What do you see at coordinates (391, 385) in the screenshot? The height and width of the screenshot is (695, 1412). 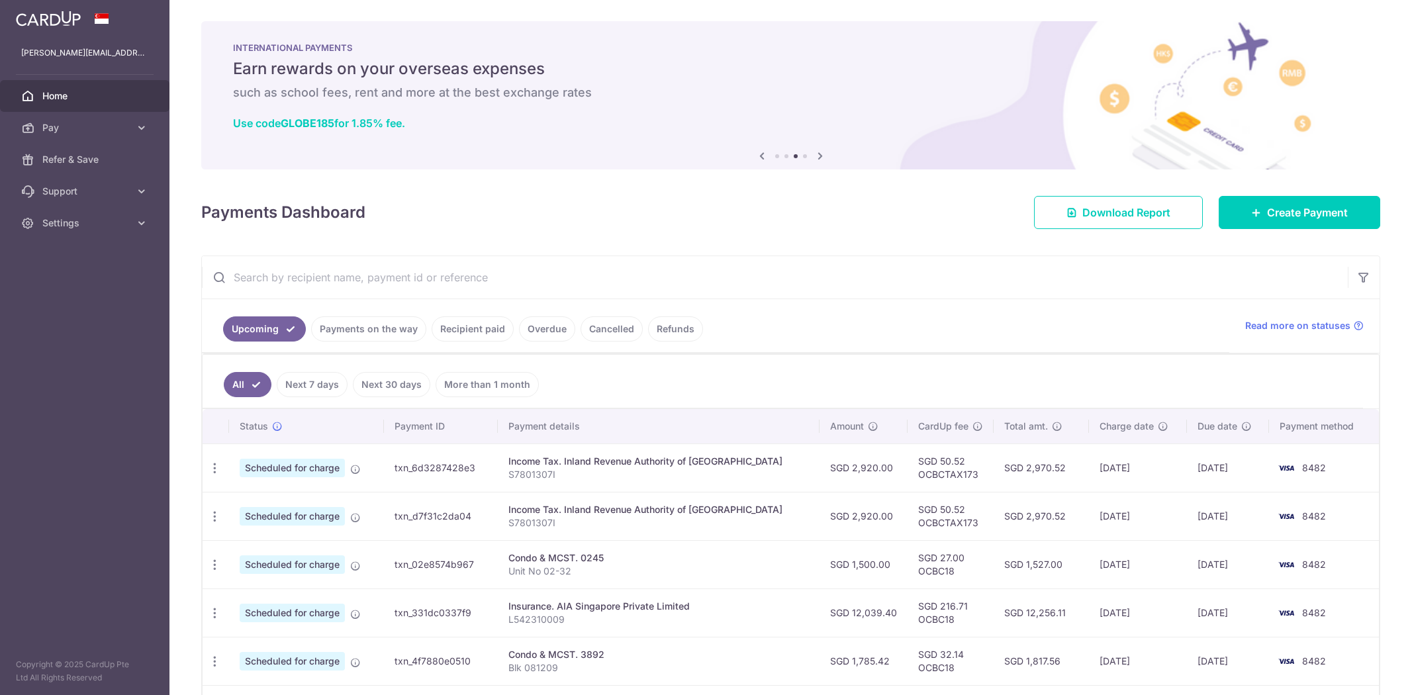 I see `a: Next 30 days` at bounding box center [391, 385].